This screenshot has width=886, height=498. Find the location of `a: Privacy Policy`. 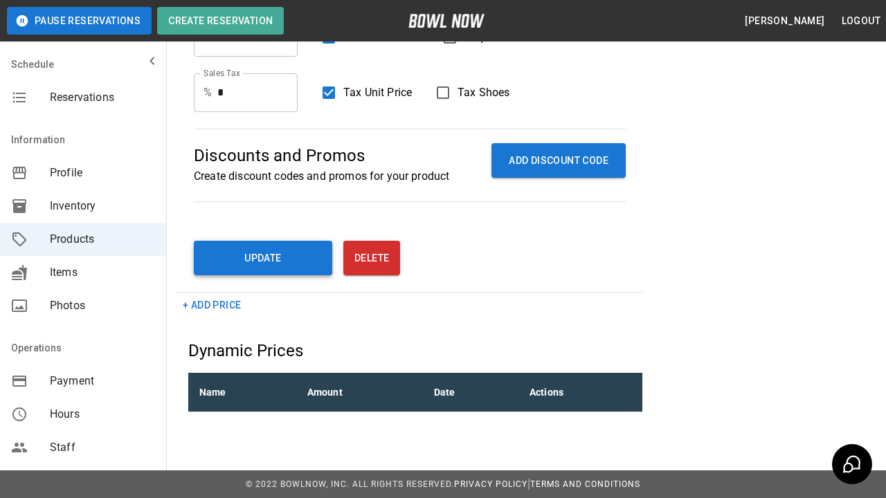

a: Privacy Policy is located at coordinates (491, 484).